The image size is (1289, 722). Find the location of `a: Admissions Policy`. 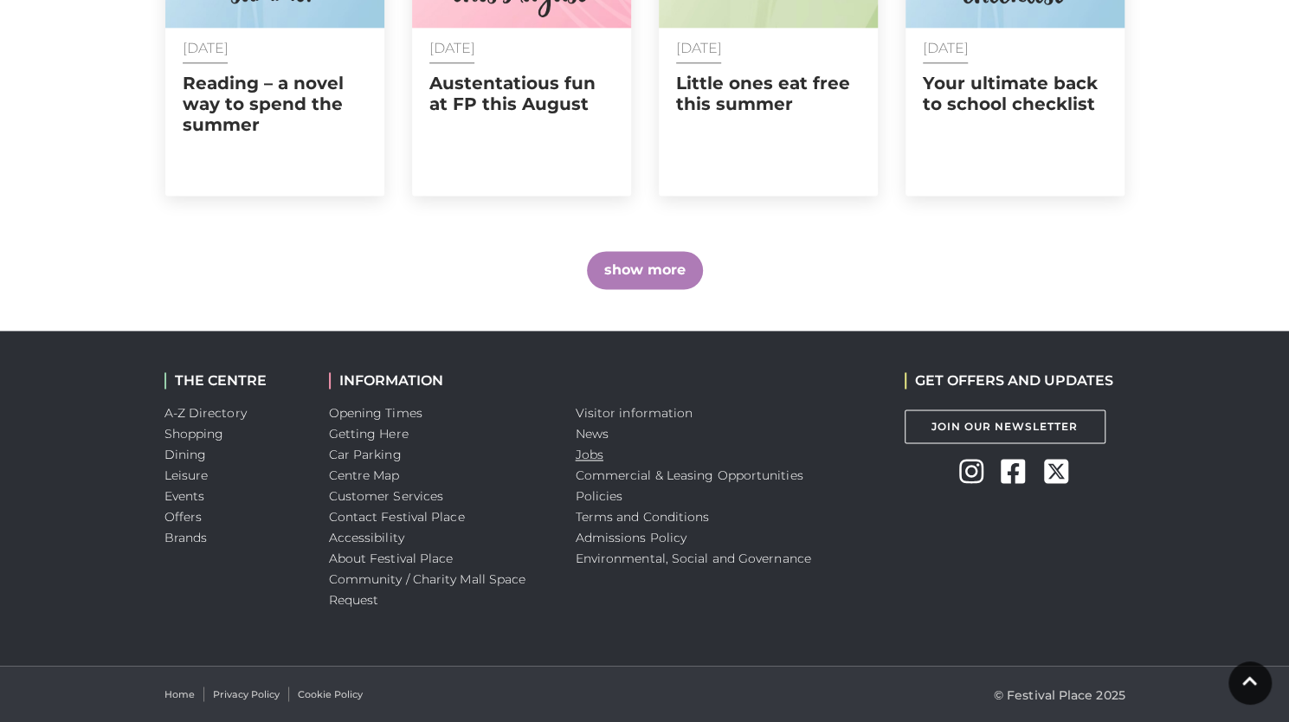

a: Admissions Policy is located at coordinates (631, 538).